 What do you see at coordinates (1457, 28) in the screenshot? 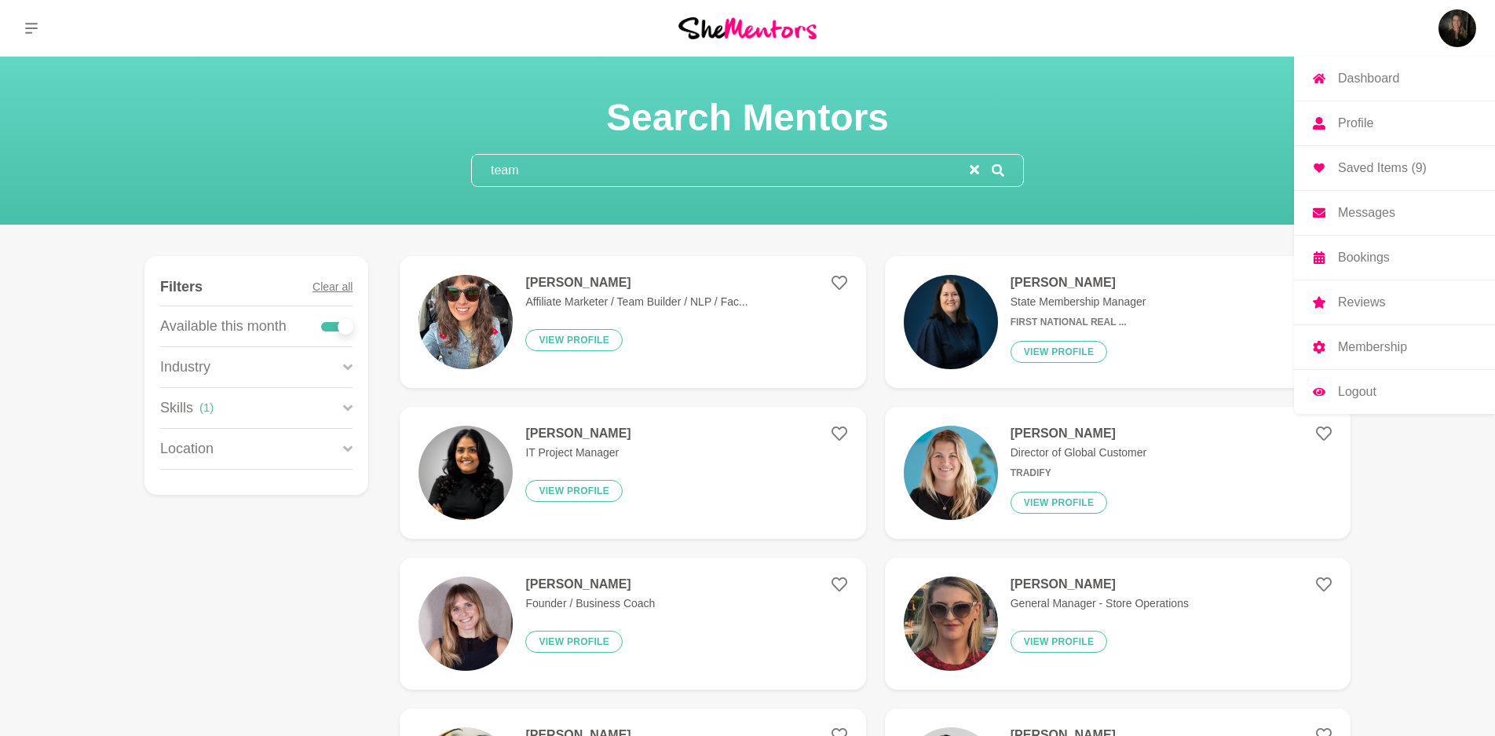
I see `img: Marisse van den Berg` at bounding box center [1457, 28].